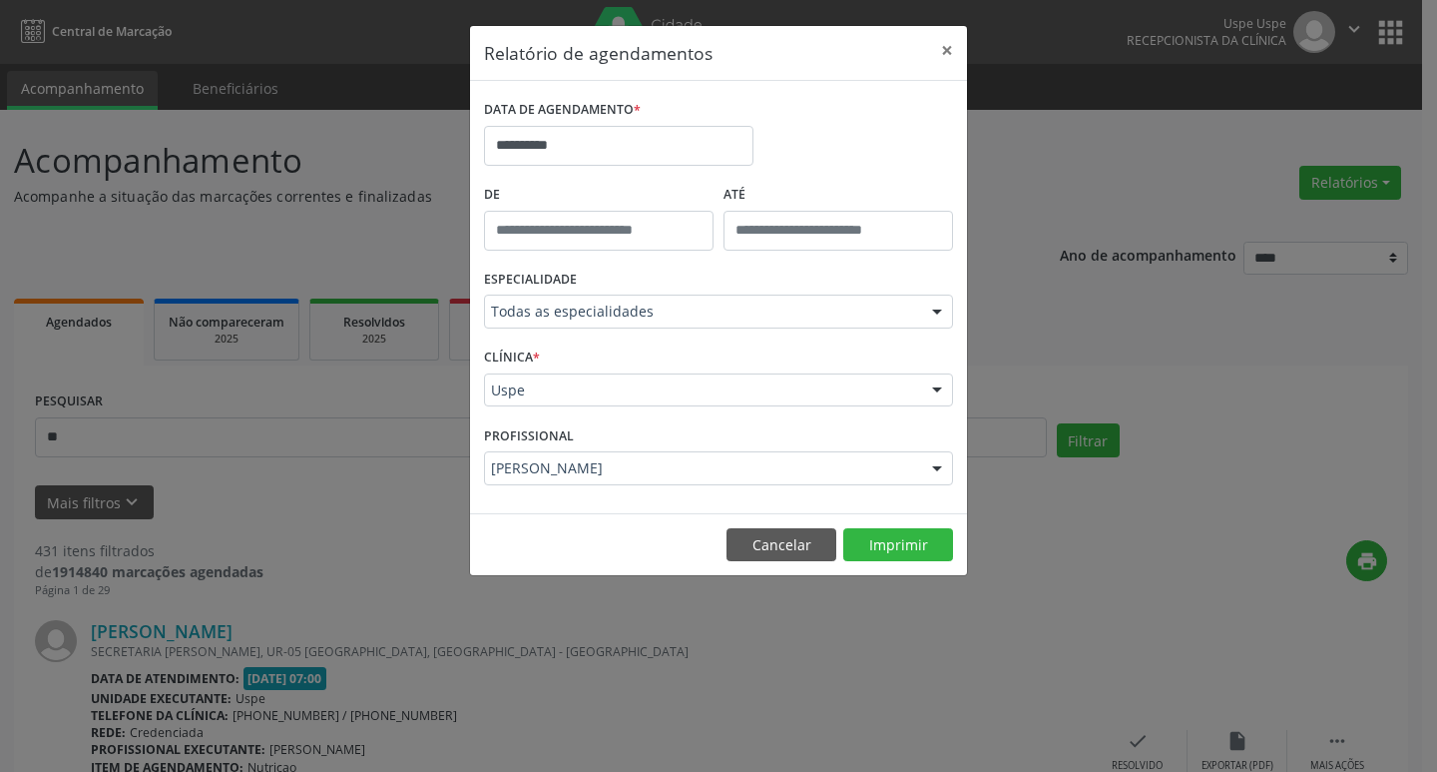 This screenshot has height=772, width=1437. Describe the element at coordinates (781, 545) in the screenshot. I see `button: Cancelar` at that location.